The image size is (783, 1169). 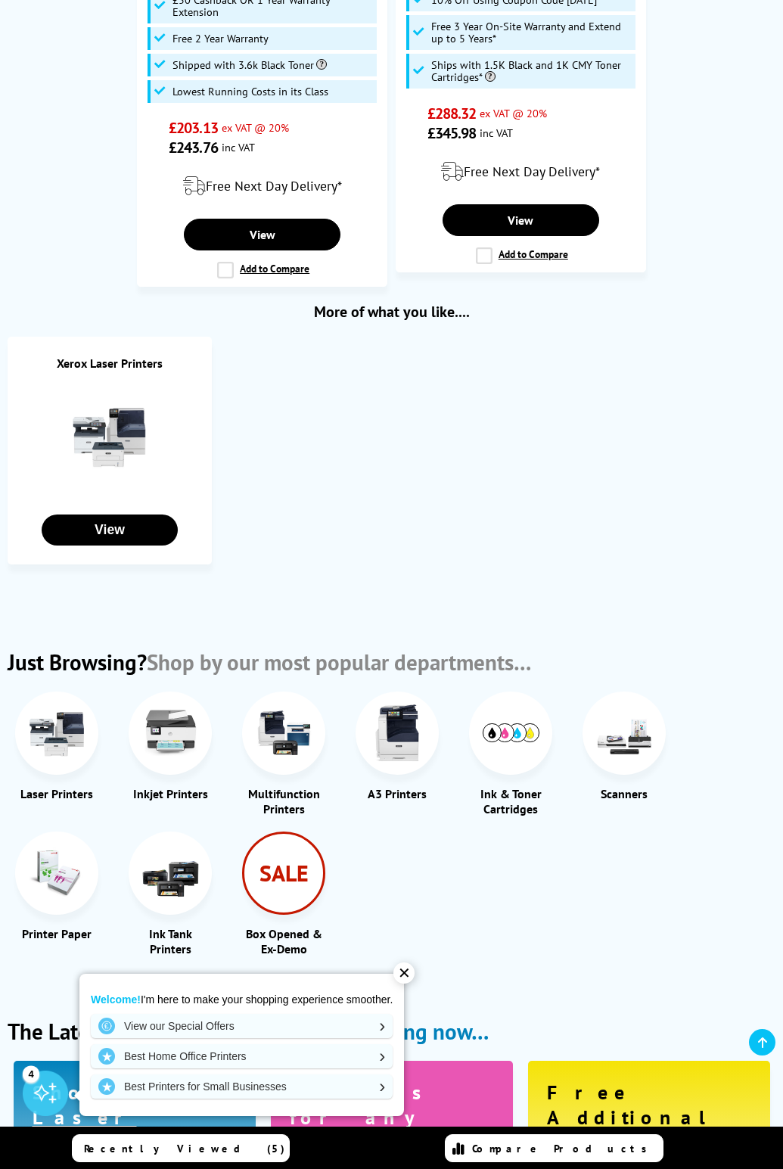 I want to click on div: Laser Printers, so click(x=57, y=793).